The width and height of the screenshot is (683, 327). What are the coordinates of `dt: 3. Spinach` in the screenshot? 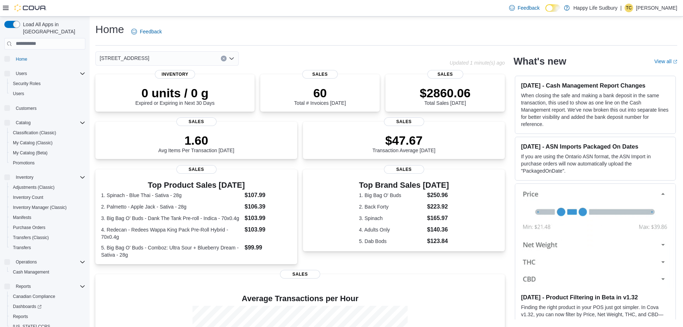 It's located at (392, 218).